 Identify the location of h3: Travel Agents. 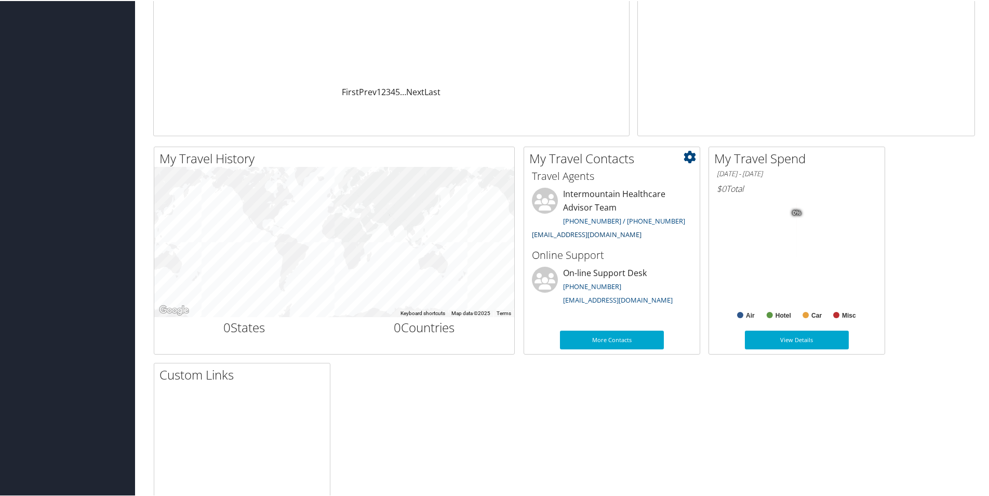
(612, 175).